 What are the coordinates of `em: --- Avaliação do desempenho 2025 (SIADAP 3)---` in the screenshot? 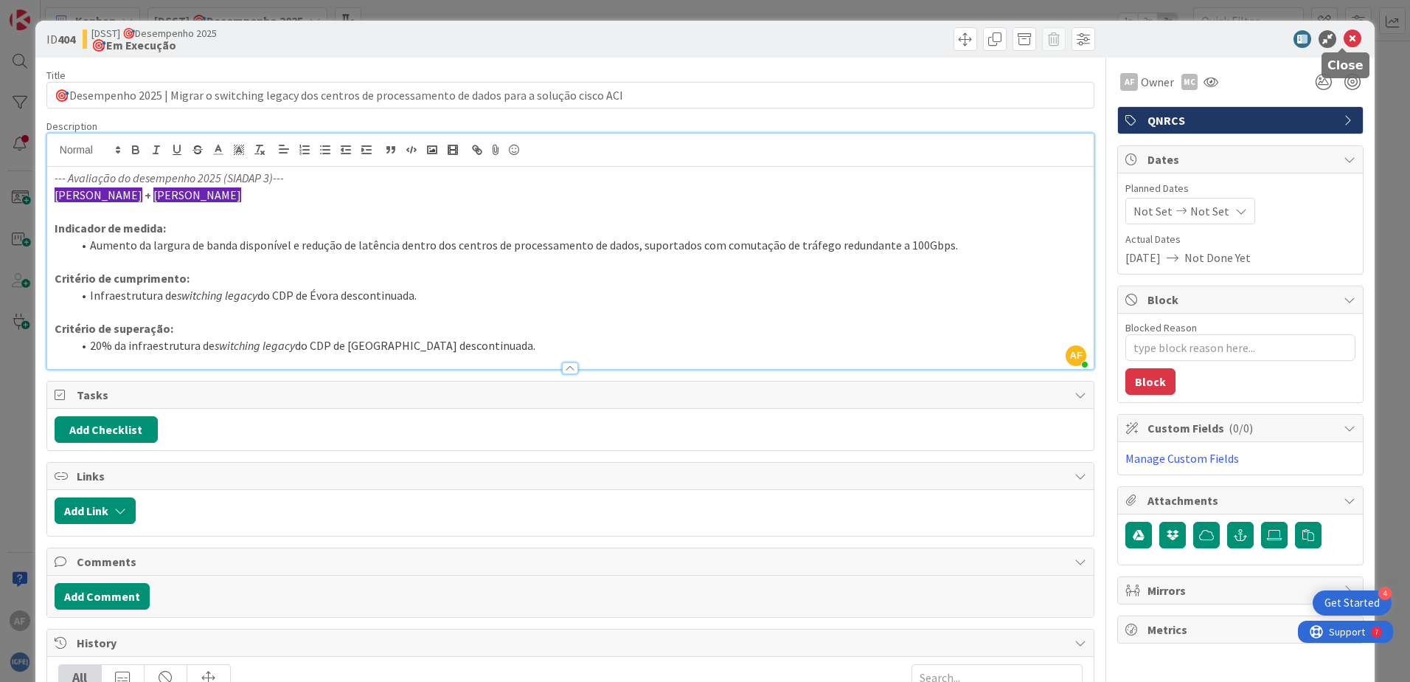 It's located at (169, 178).